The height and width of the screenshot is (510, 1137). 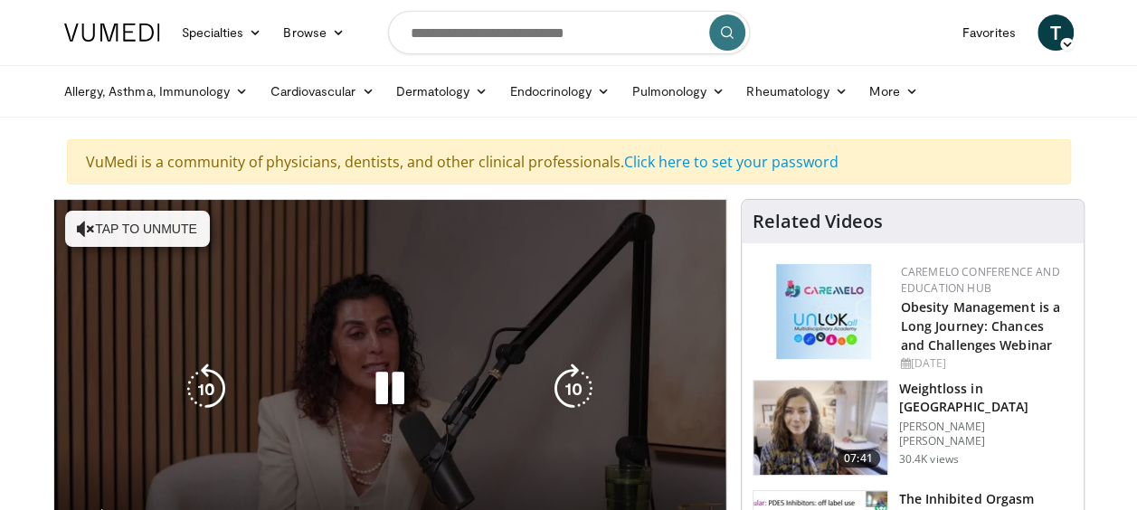 What do you see at coordinates (138, 229) in the screenshot?
I see `button: Tap to unmute` at bounding box center [138, 229].